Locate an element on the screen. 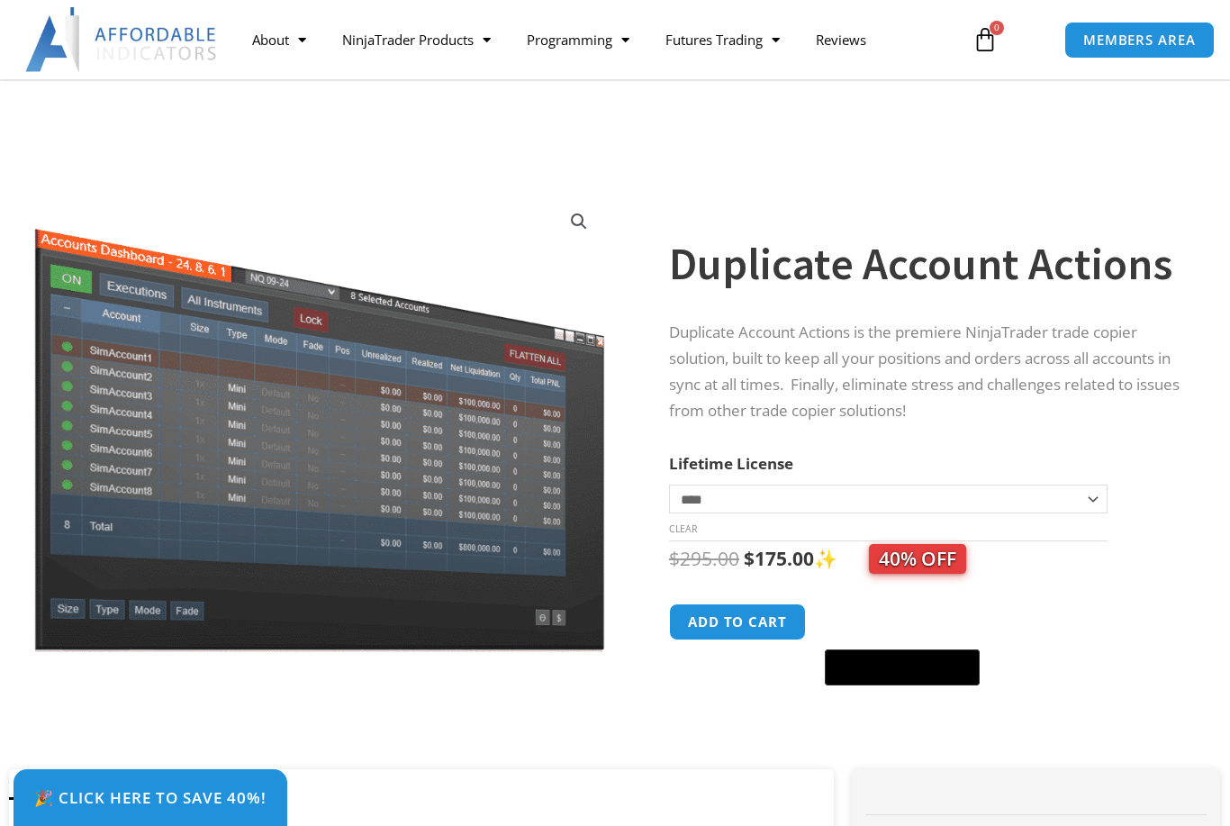 The height and width of the screenshot is (826, 1230). a: Clear options is located at coordinates (683, 529).